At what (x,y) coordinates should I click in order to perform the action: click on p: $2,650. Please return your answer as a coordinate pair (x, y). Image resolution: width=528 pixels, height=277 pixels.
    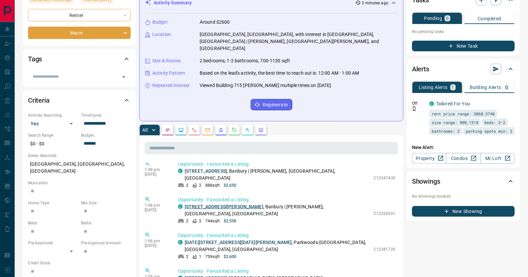
    Looking at the image, I should click on (230, 185).